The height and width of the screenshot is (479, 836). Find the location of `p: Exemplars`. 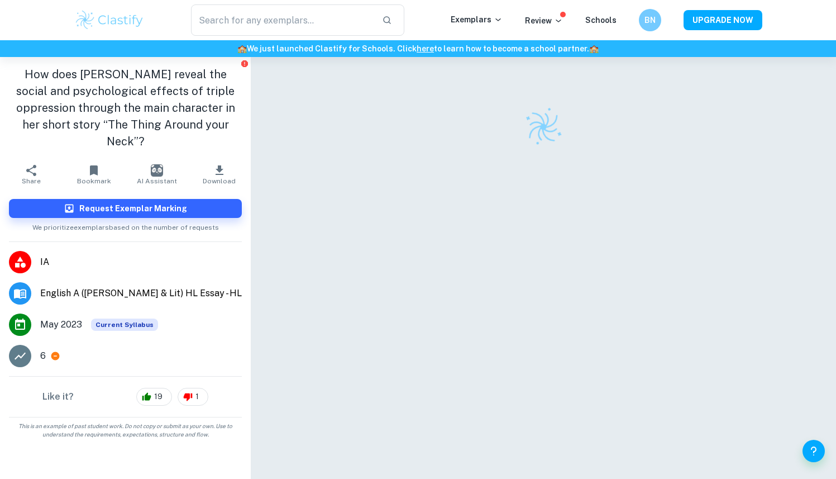

p: Exemplars is located at coordinates (476, 20).